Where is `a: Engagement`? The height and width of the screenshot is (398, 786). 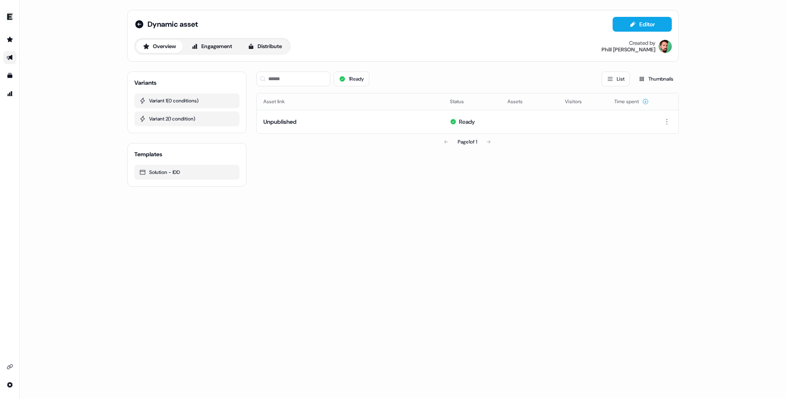 a: Engagement is located at coordinates (212, 46).